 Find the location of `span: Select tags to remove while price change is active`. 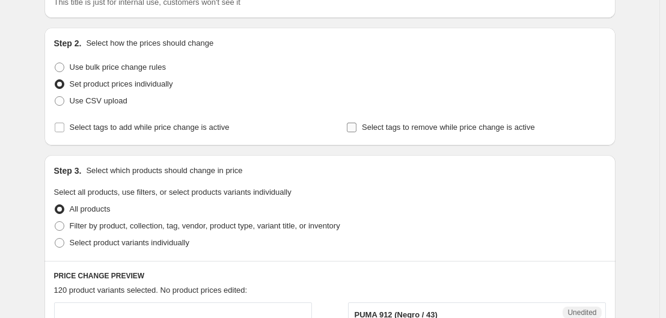

span: Select tags to remove while price change is active is located at coordinates (449, 127).